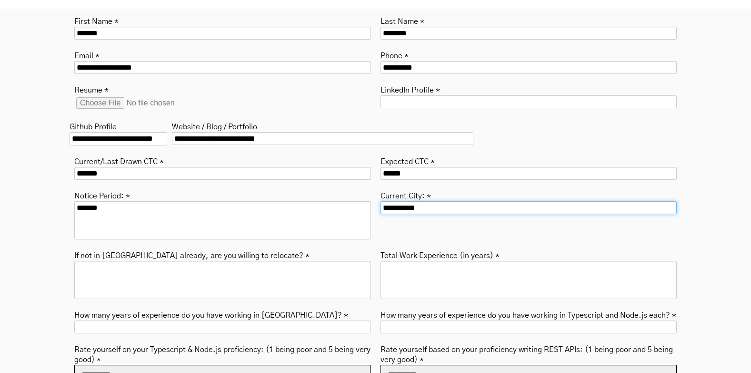 This screenshot has width=751, height=373. What do you see at coordinates (91, 89) in the screenshot?
I see `label: Resume *` at bounding box center [91, 89].